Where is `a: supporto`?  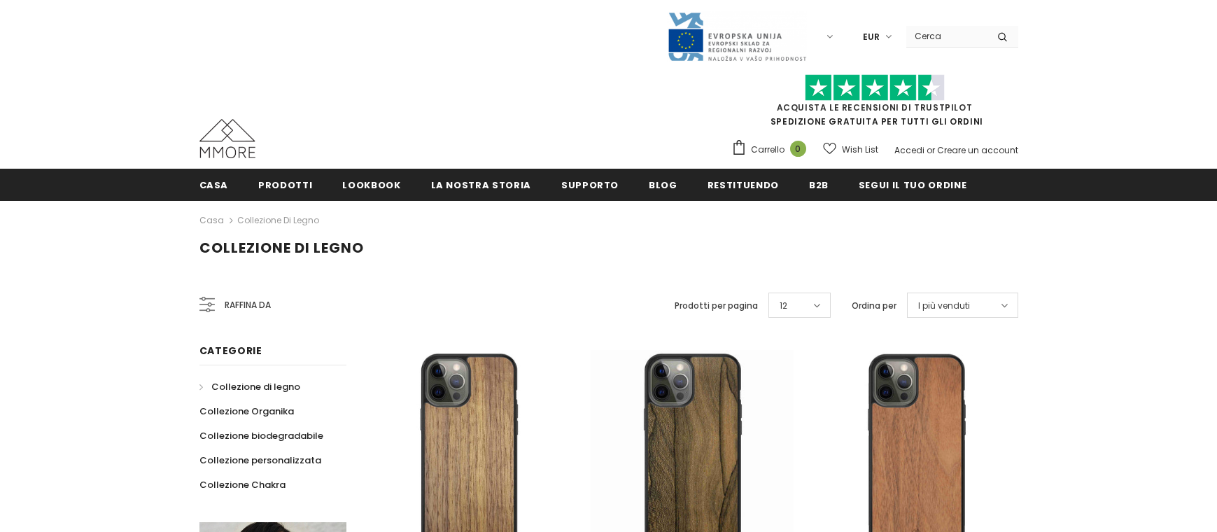 a: supporto is located at coordinates (590, 184).